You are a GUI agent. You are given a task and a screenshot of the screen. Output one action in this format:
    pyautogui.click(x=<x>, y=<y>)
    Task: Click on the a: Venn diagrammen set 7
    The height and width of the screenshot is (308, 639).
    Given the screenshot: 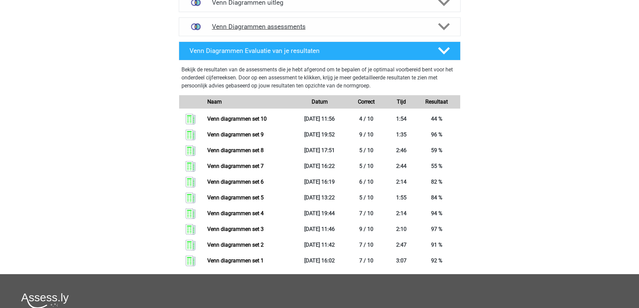 What is the action you would take?
    pyautogui.click(x=235, y=166)
    